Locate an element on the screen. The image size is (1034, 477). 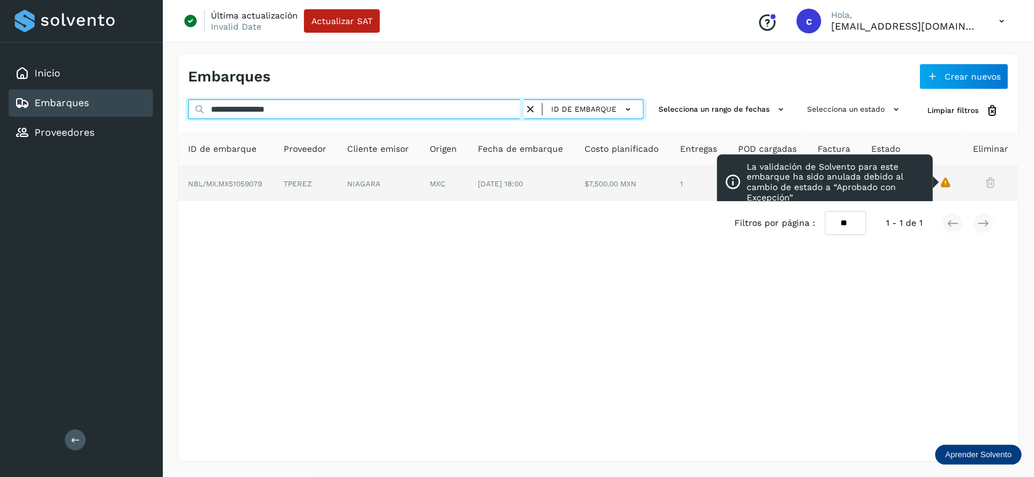
p: Última actualización is located at coordinates (254, 15).